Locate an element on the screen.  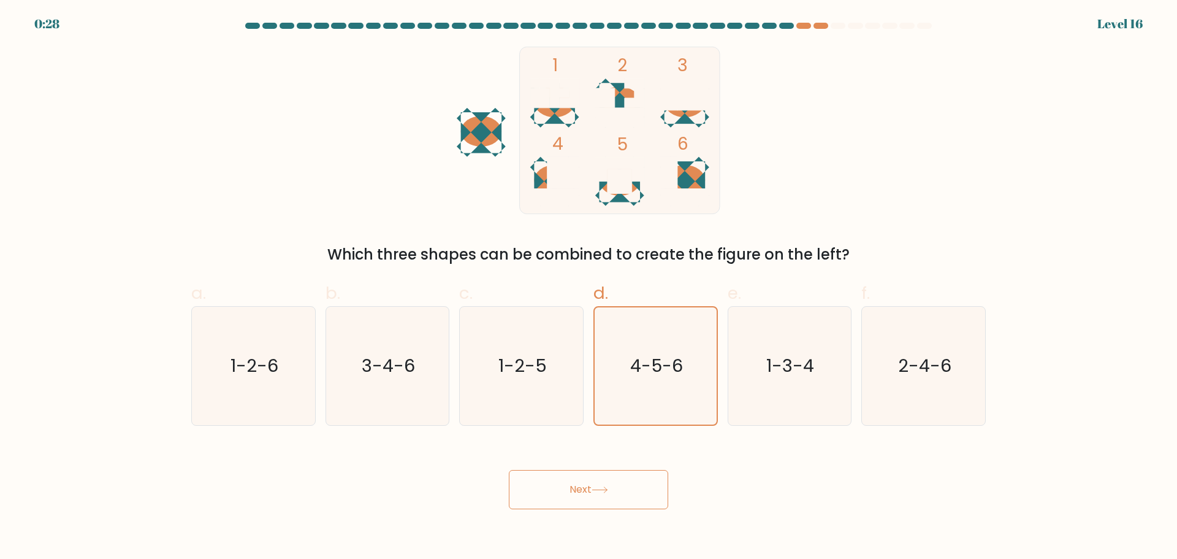
text: 1-3-4 is located at coordinates (791, 366).